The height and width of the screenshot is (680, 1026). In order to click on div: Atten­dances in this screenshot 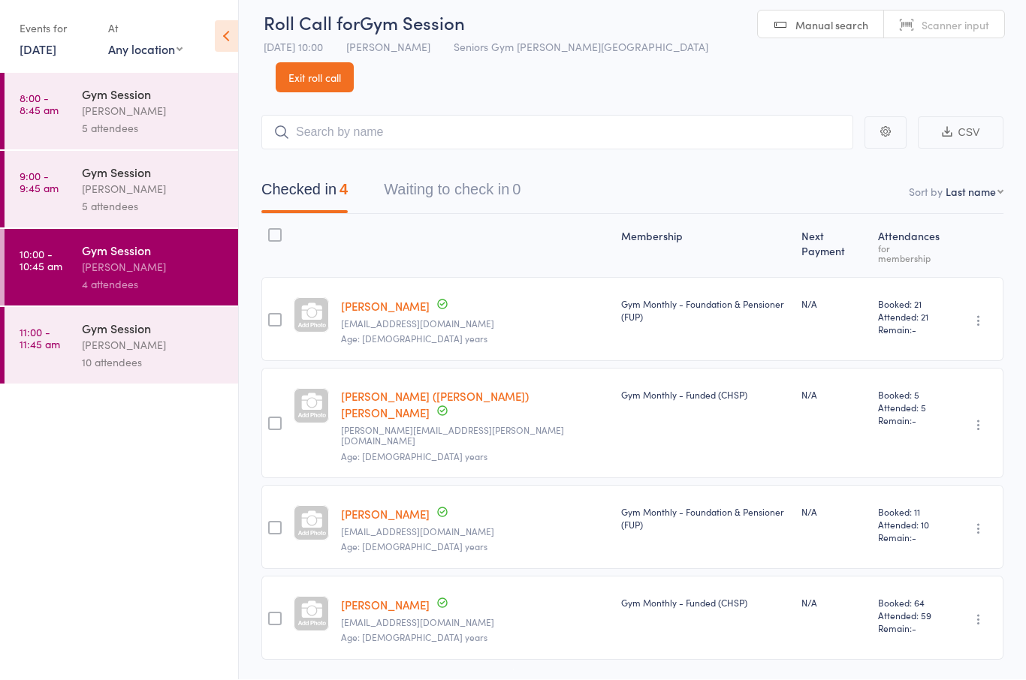, I will do `click(910, 246)`.